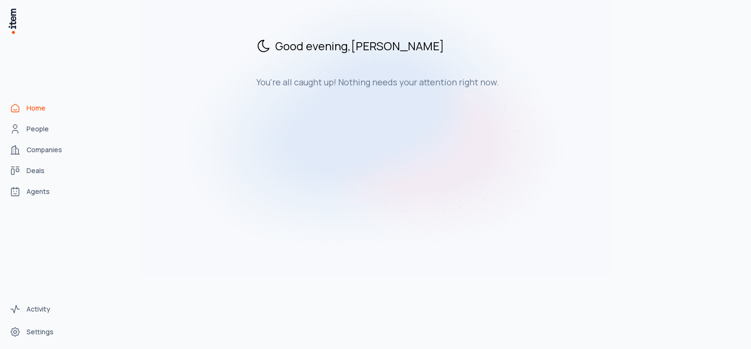 The width and height of the screenshot is (751, 349). What do you see at coordinates (42, 171) in the screenshot?
I see `a: Deals` at bounding box center [42, 171].